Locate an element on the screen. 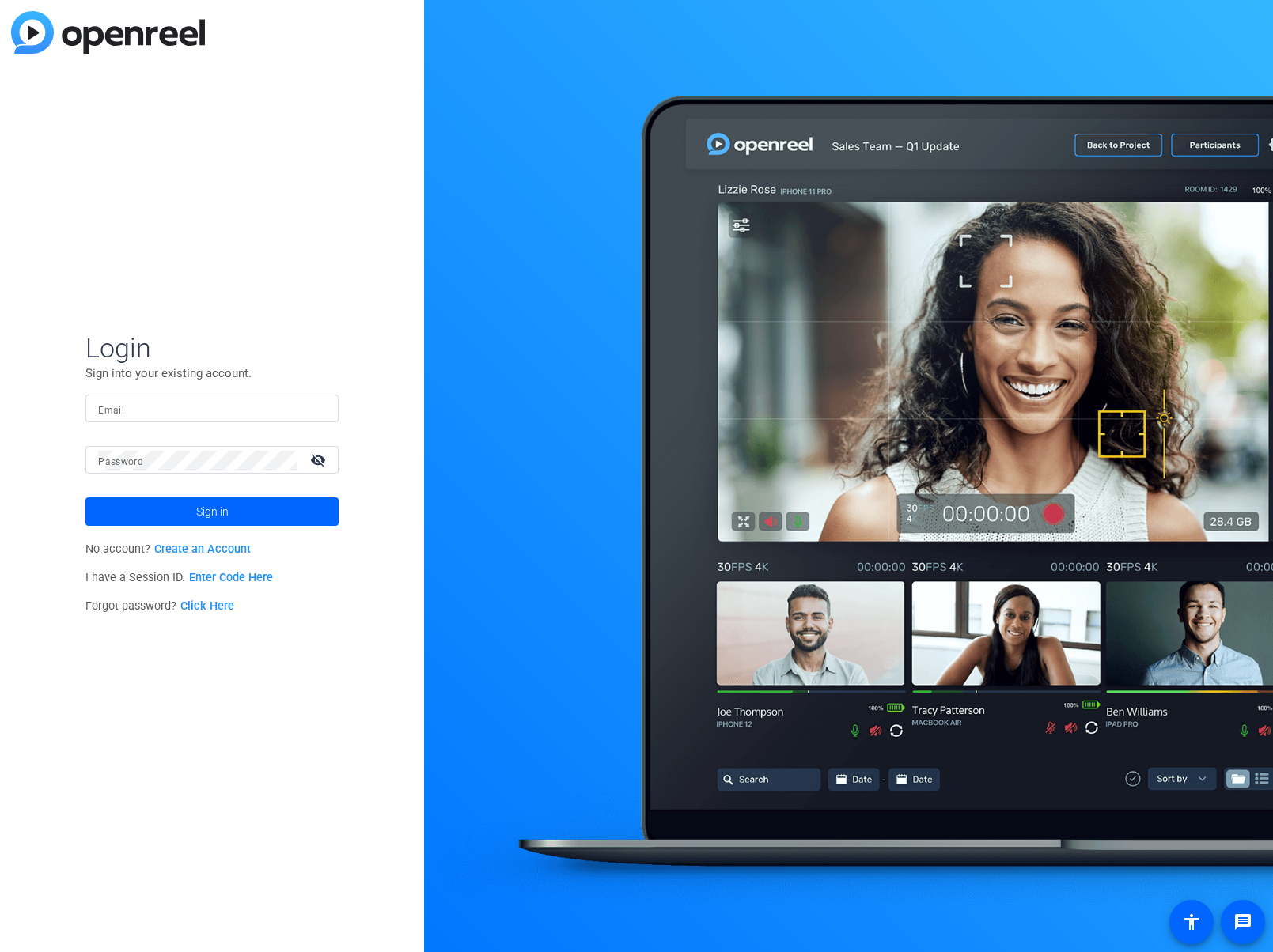 The image size is (1273, 952). span: I have a Session ID. is located at coordinates (179, 577).